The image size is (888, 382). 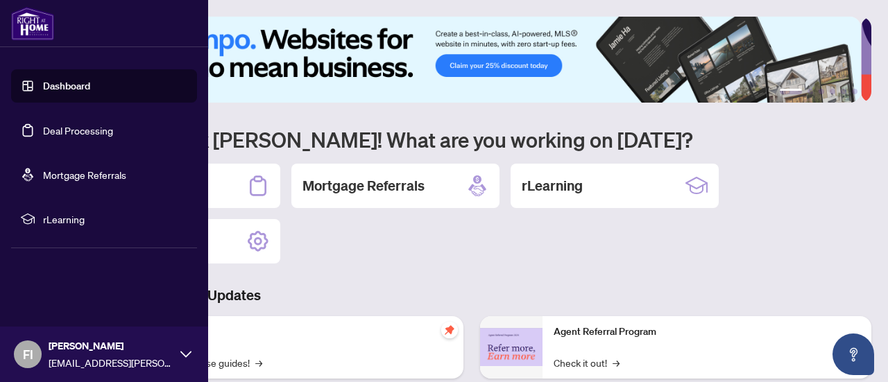 I want to click on a: Dashboard, so click(x=67, y=86).